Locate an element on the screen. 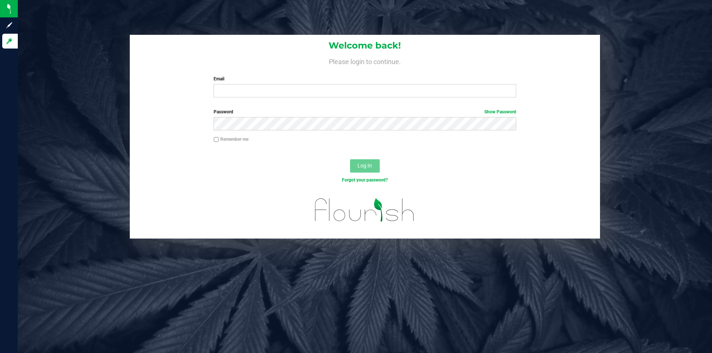 The height and width of the screenshot is (353, 712). label: Email is located at coordinates (364, 79).